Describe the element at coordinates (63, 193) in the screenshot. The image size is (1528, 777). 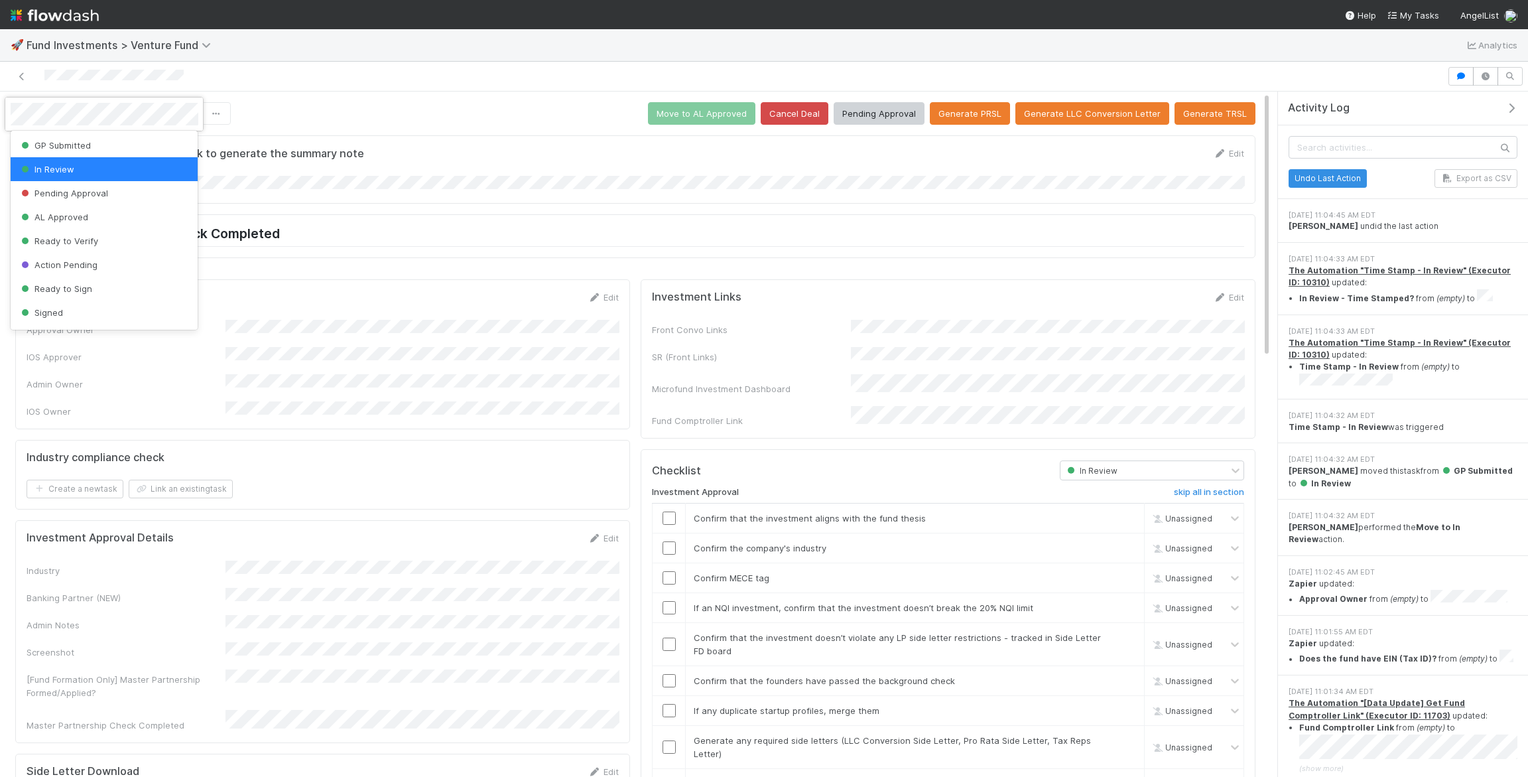
I see `span: Pending Approval` at that location.